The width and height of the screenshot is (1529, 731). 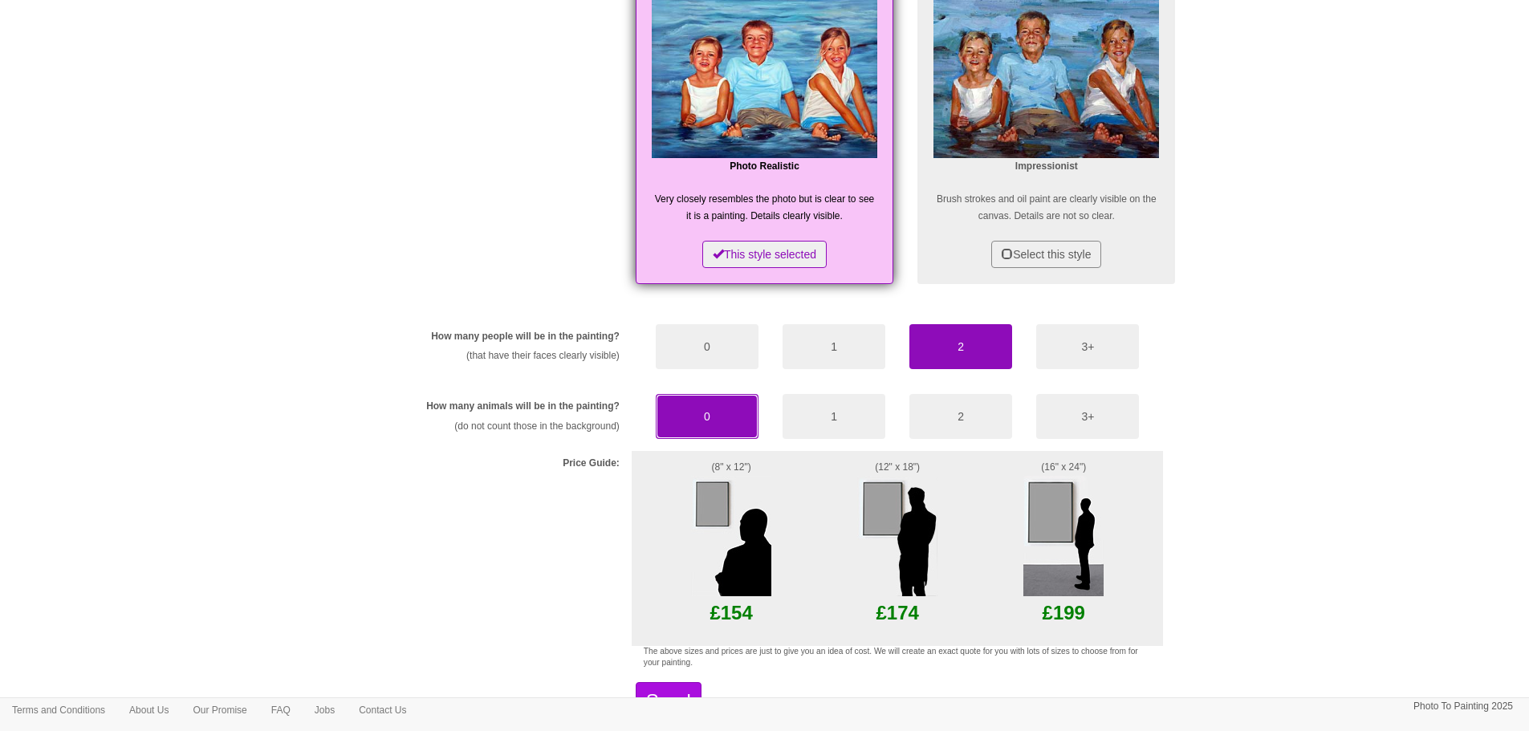 I want to click on button: Send, so click(x=669, y=702).